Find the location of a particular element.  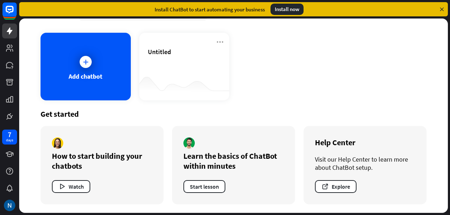

div: Learn the basics of ChatBot within minutes is located at coordinates (233, 161).